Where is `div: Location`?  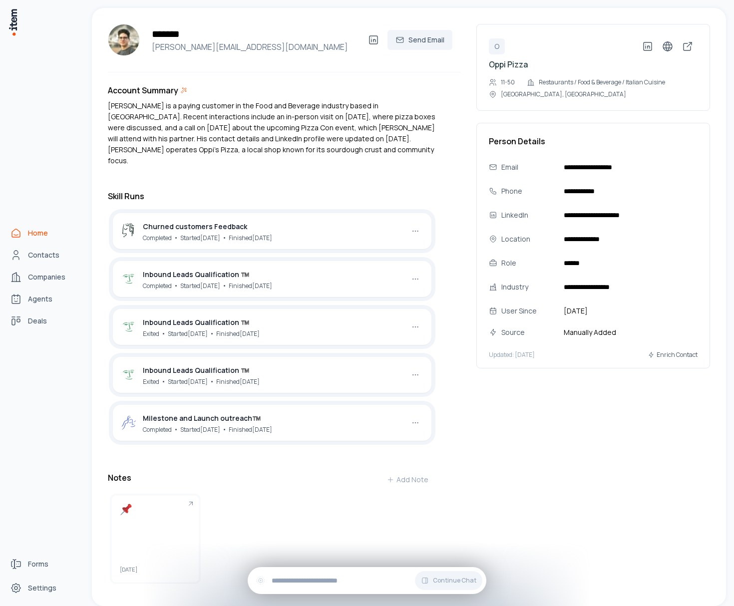
div: Location is located at coordinates (528, 239).